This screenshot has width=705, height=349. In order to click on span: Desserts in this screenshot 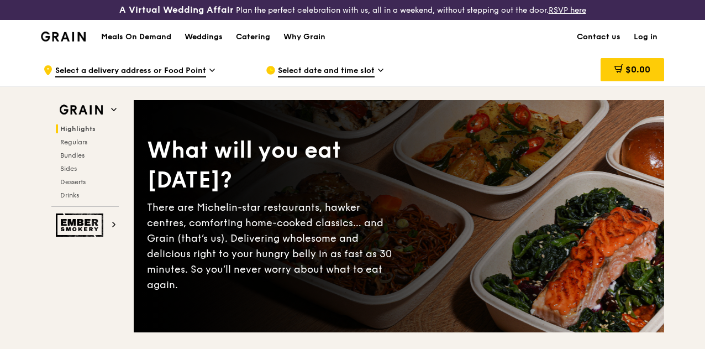, I will do `click(73, 182)`.